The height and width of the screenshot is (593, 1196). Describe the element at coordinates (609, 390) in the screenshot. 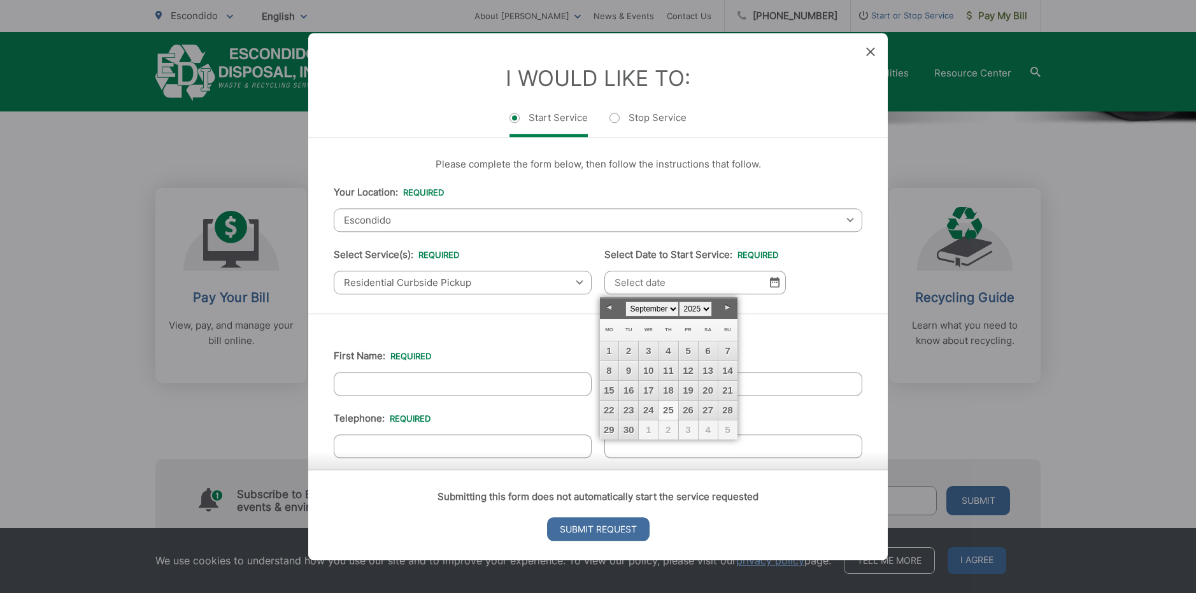

I see `a: 15` at that location.